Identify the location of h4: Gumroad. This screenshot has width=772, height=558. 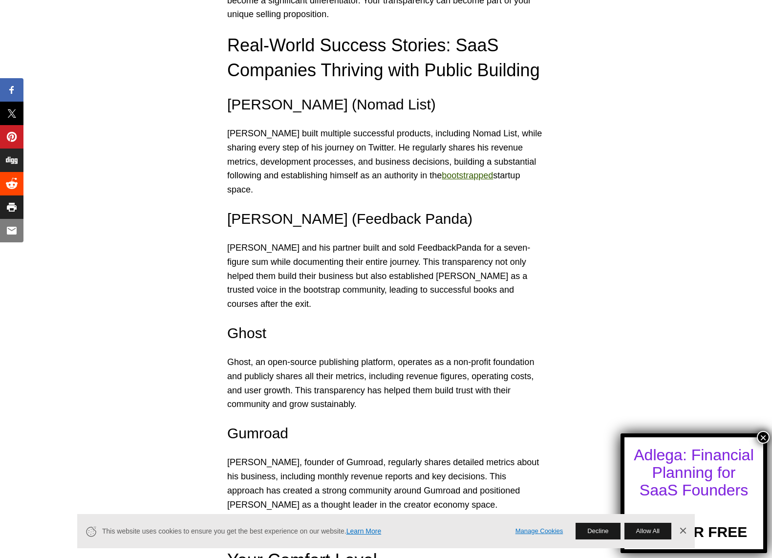
(386, 433).